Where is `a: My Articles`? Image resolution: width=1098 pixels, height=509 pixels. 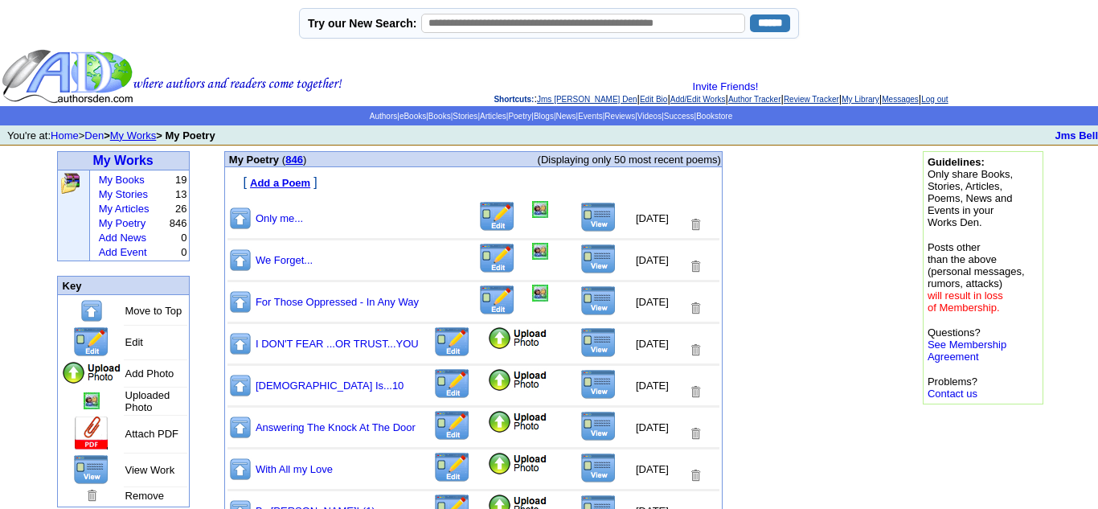 a: My Articles is located at coordinates (124, 208).